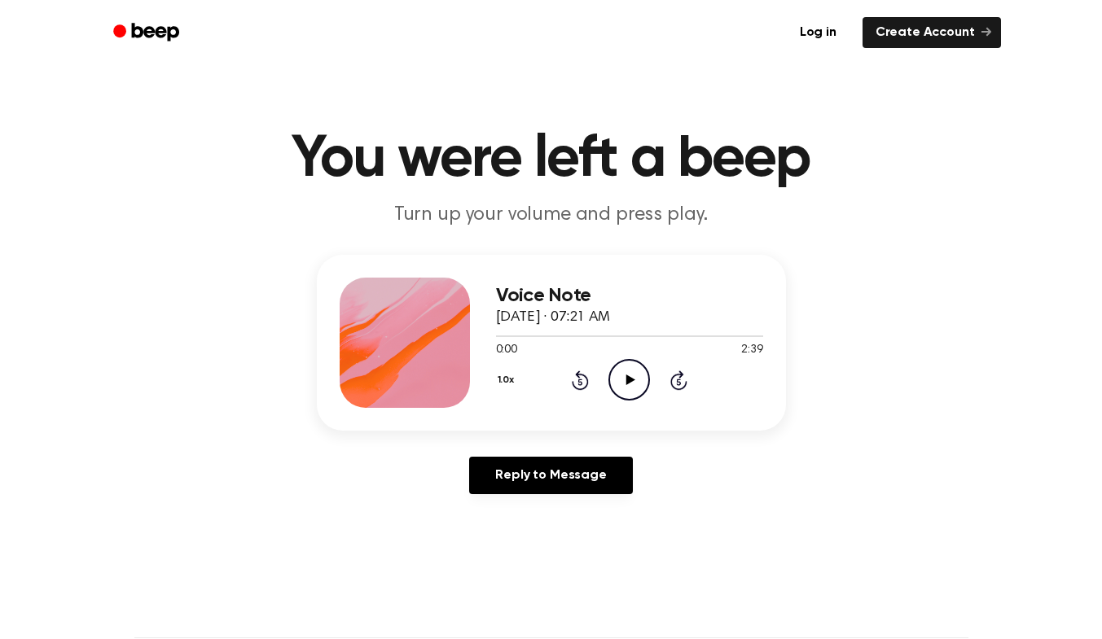  What do you see at coordinates (508, 380) in the screenshot?
I see `button: 1.0x` at bounding box center [508, 380].